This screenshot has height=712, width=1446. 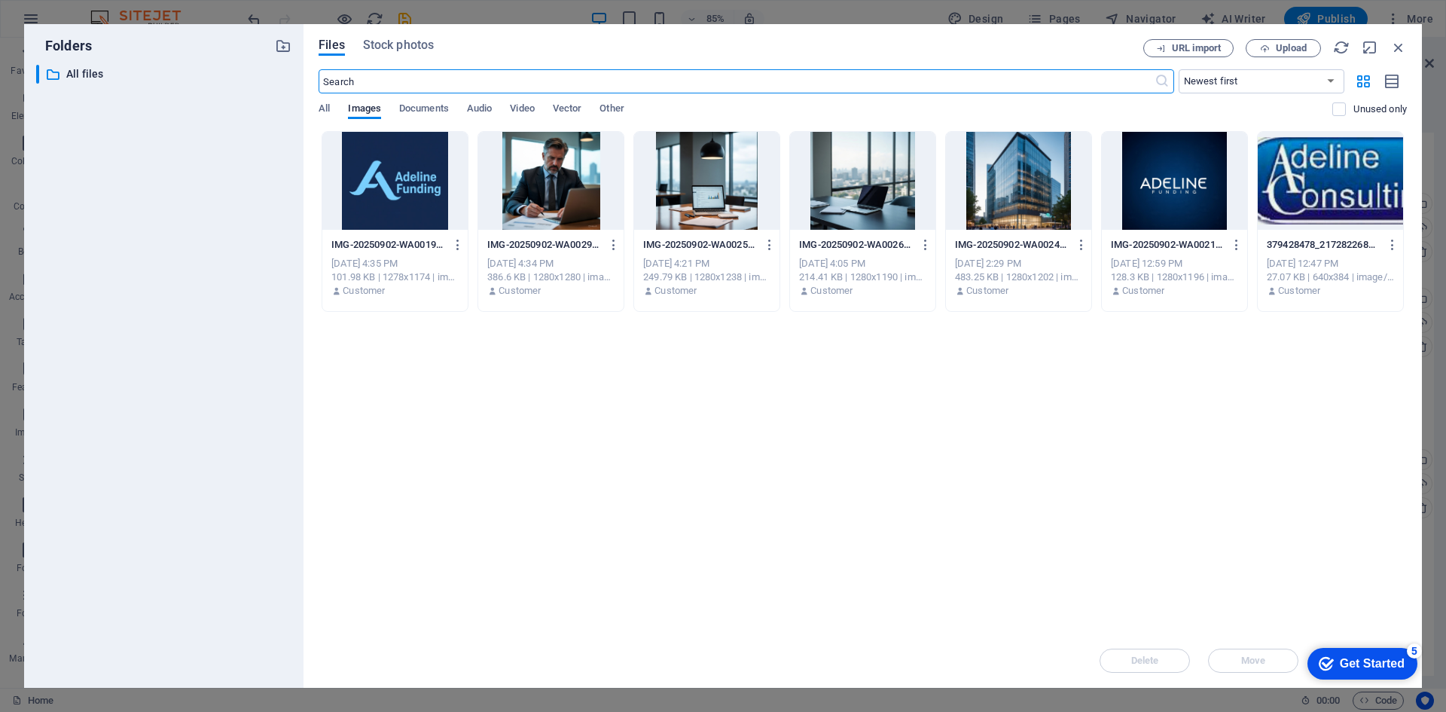 What do you see at coordinates (283, 46) in the screenshot?
I see `i: Create new folder` at bounding box center [283, 46].